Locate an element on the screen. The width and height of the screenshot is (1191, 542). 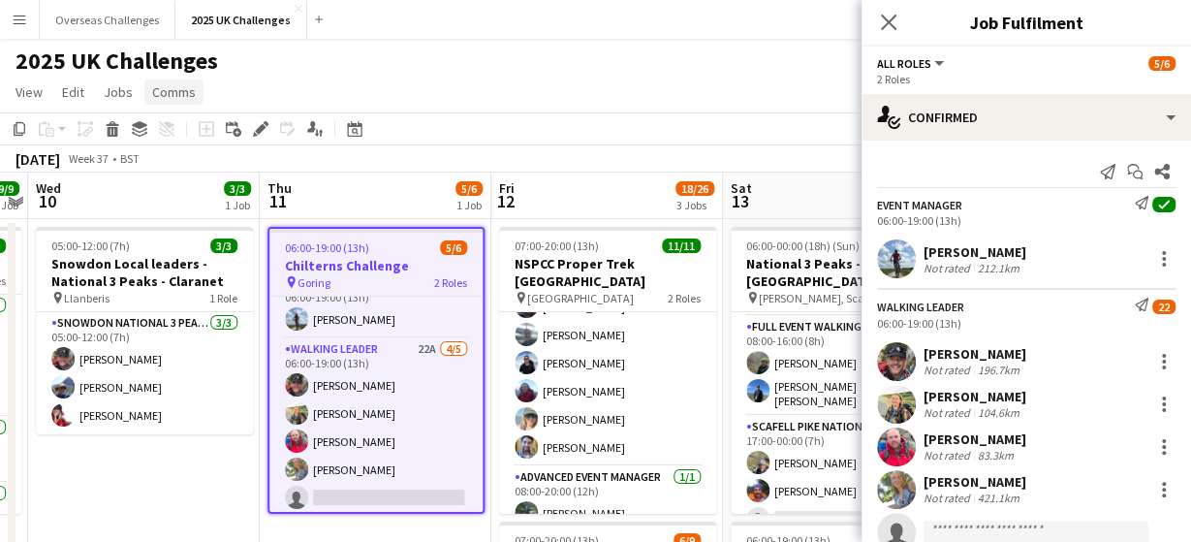
h3: Job Fulfilment is located at coordinates (1026, 22).